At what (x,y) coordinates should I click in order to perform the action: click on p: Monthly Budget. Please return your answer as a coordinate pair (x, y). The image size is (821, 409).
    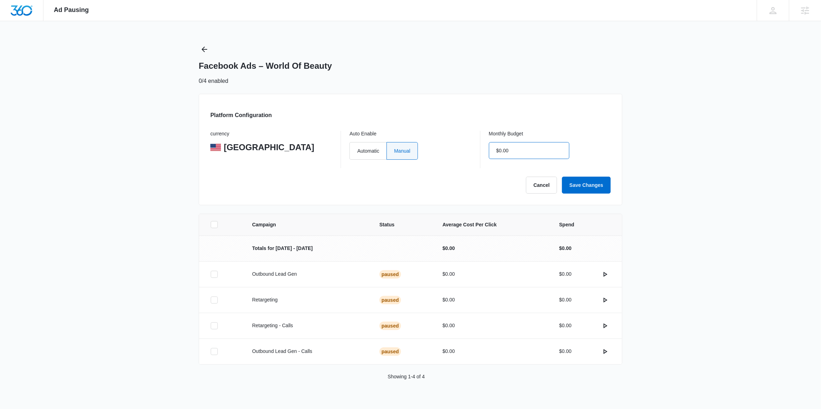
    Looking at the image, I should click on (549, 134).